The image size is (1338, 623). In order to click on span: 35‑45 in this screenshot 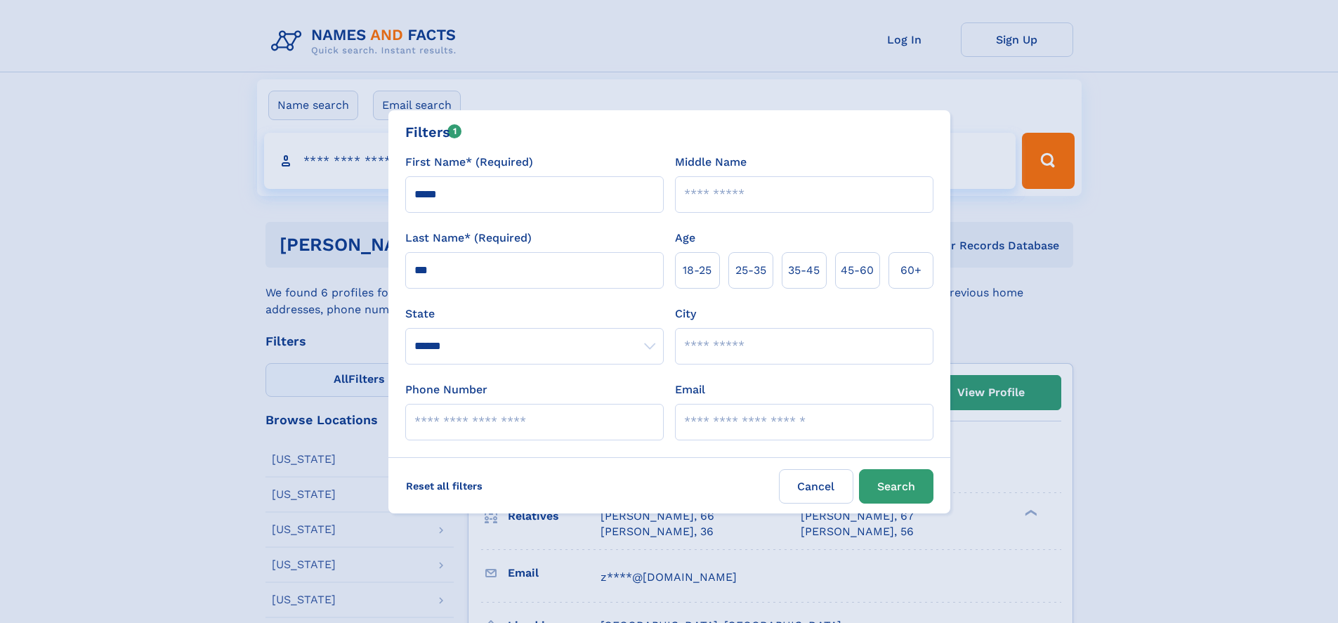, I will do `click(804, 270)`.